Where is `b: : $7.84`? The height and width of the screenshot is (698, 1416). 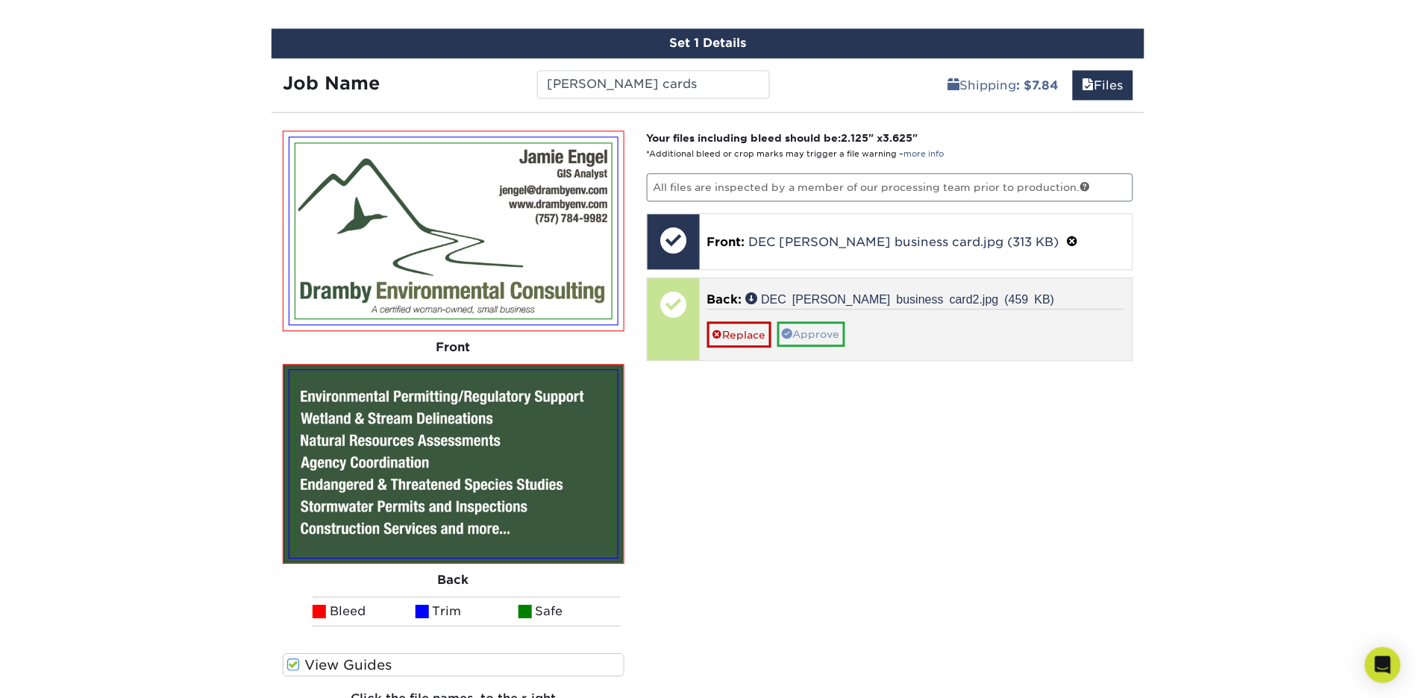
b: : $7.84 is located at coordinates (1037, 85).